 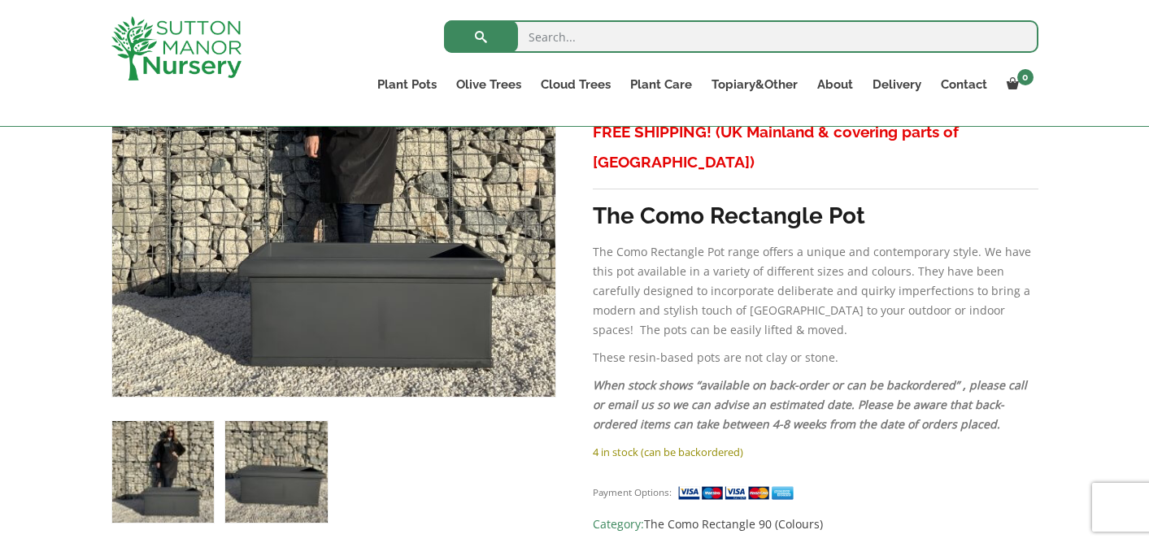 I want to click on a: Cloud Trees, so click(x=576, y=85).